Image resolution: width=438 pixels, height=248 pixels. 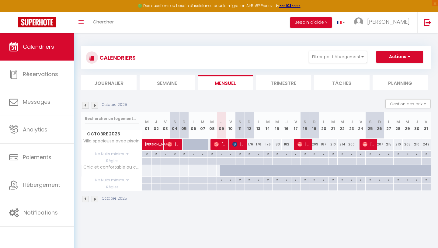 I want to click on th: 04, so click(x=175, y=125).